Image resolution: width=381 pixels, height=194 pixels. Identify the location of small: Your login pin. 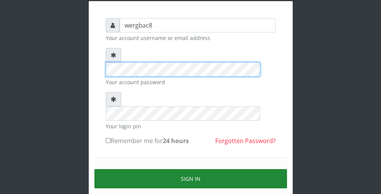
(191, 126).